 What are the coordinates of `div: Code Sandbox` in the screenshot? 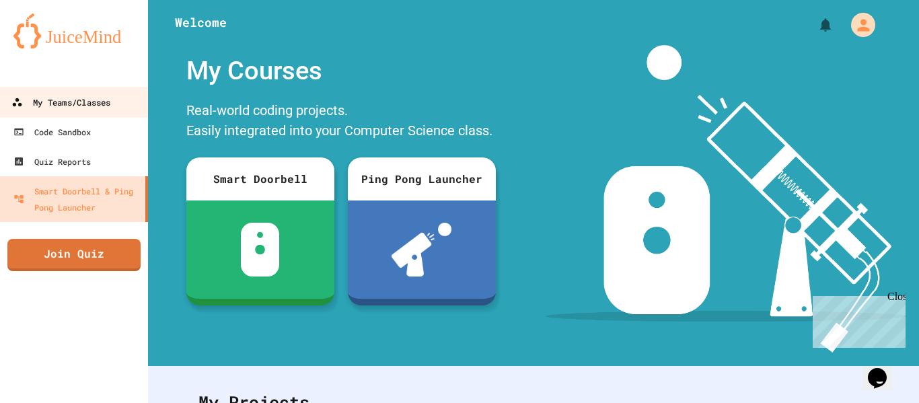 It's located at (52, 132).